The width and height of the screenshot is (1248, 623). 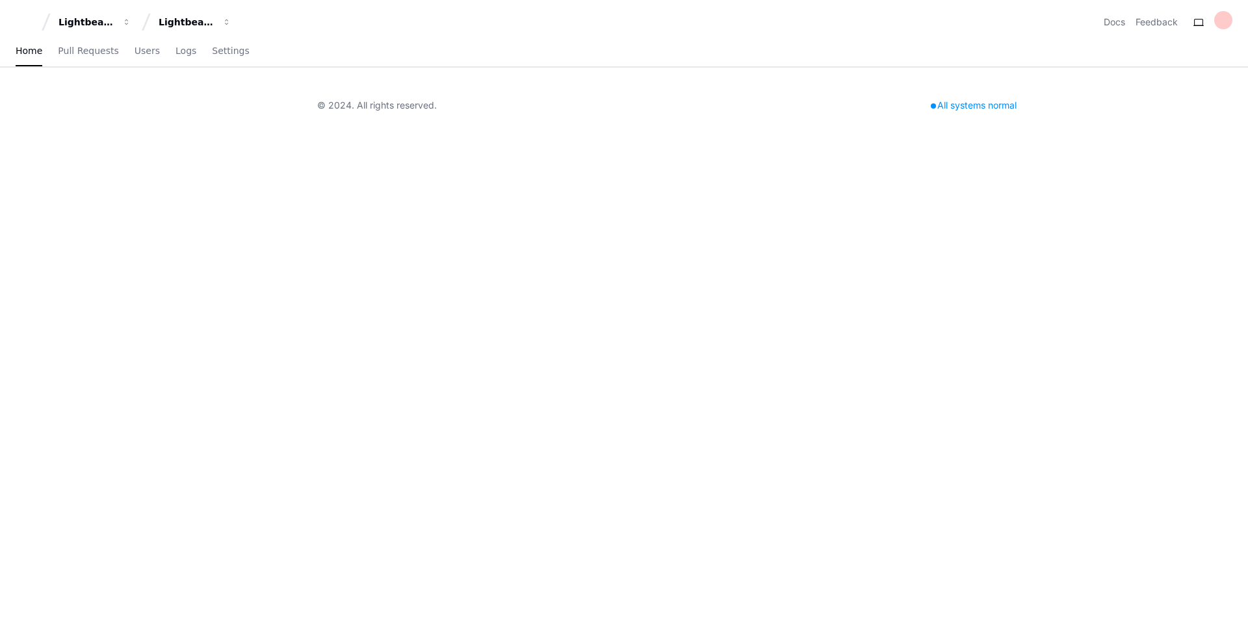 I want to click on button: Feedback, so click(x=1156, y=22).